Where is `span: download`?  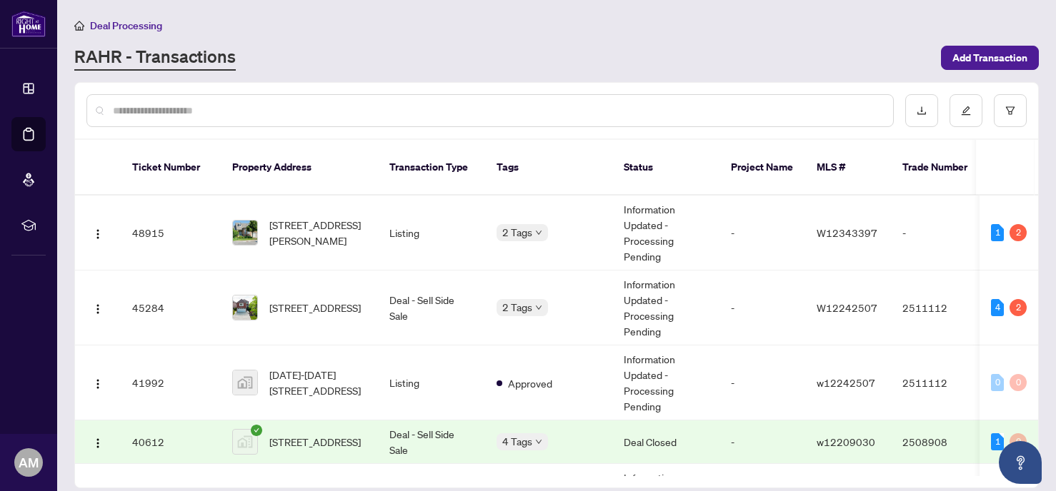 span: download is located at coordinates (921, 111).